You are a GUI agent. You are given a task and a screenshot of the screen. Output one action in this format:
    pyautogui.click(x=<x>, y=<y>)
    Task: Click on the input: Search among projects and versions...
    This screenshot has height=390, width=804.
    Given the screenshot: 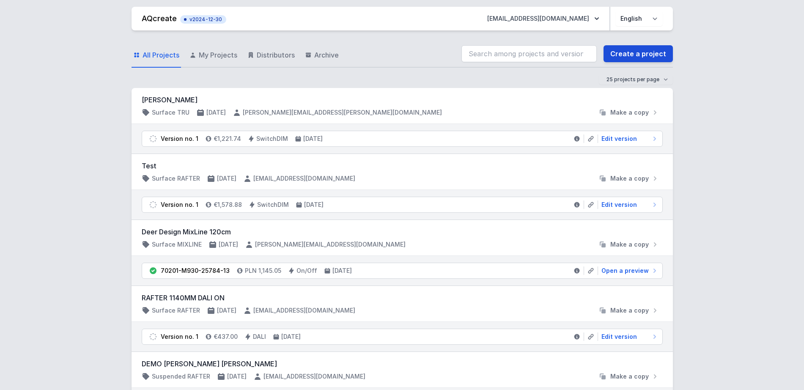 What is the action you would take?
    pyautogui.click(x=529, y=54)
    